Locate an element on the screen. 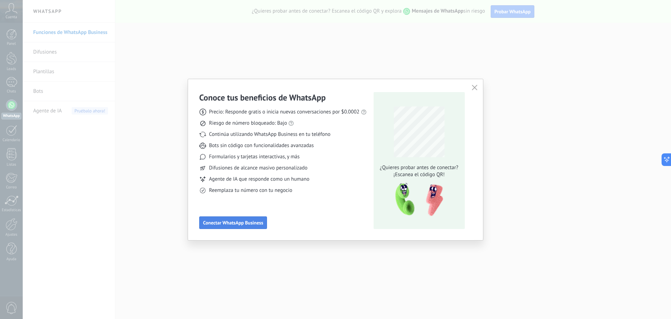  span: Formularios y tarjetas interactivas, y más is located at coordinates (254, 157).